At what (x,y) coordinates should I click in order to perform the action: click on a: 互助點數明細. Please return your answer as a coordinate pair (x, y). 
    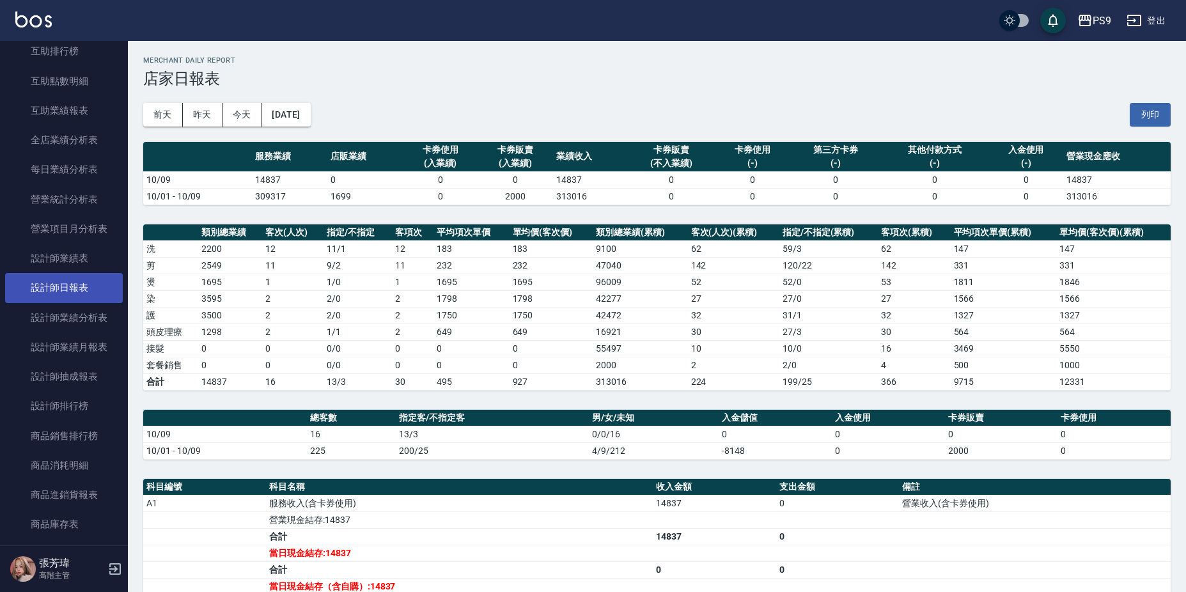
    Looking at the image, I should click on (64, 81).